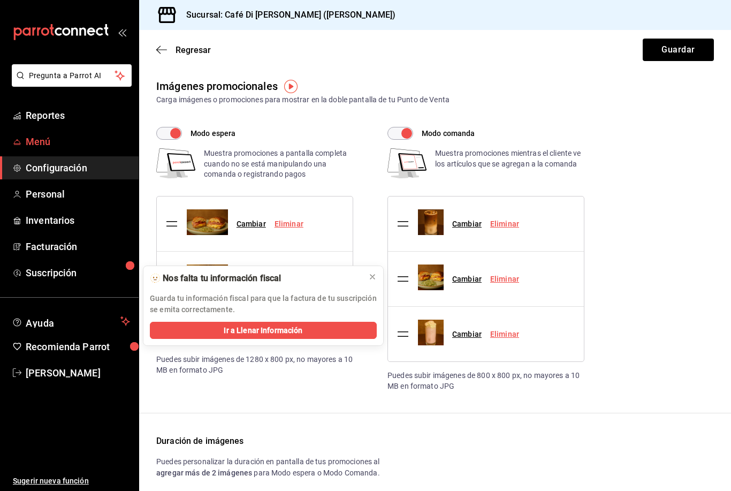  Describe the element at coordinates (291, 86) in the screenshot. I see `img: Tooltip marker` at that location.